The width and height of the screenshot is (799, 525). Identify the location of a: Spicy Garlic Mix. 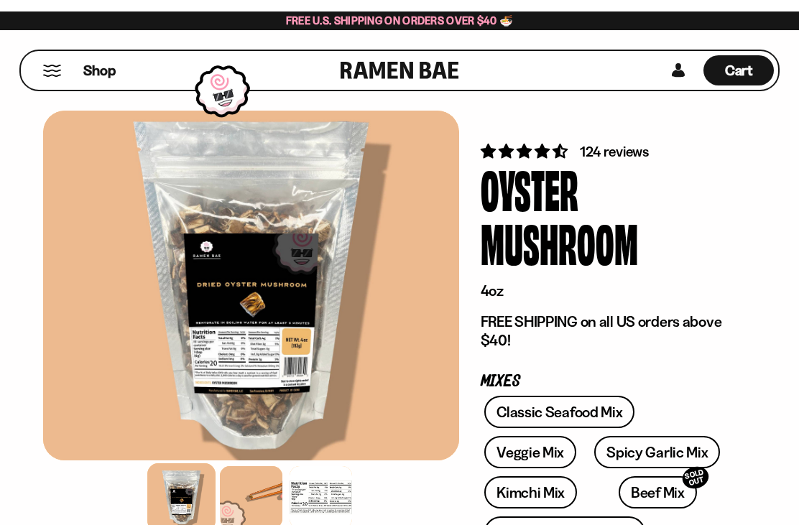
(656, 440).